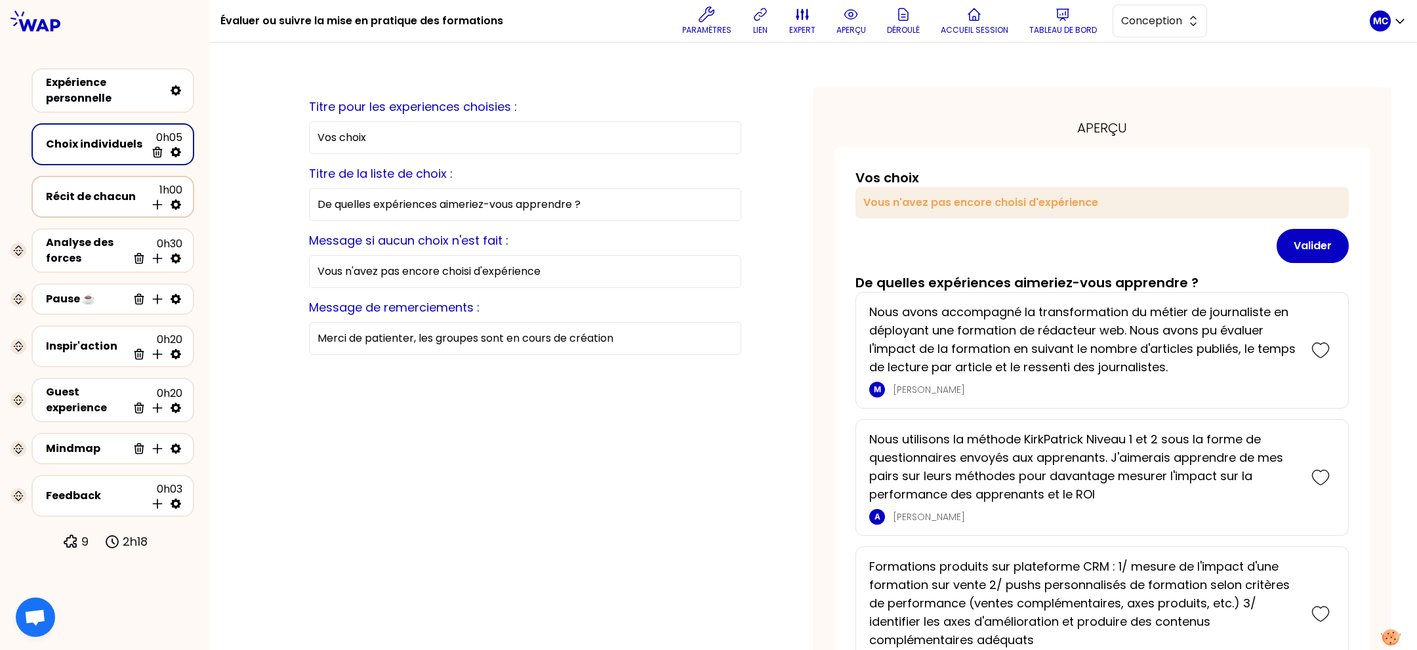 The image size is (1417, 650). I want to click on p: M, so click(877, 390).